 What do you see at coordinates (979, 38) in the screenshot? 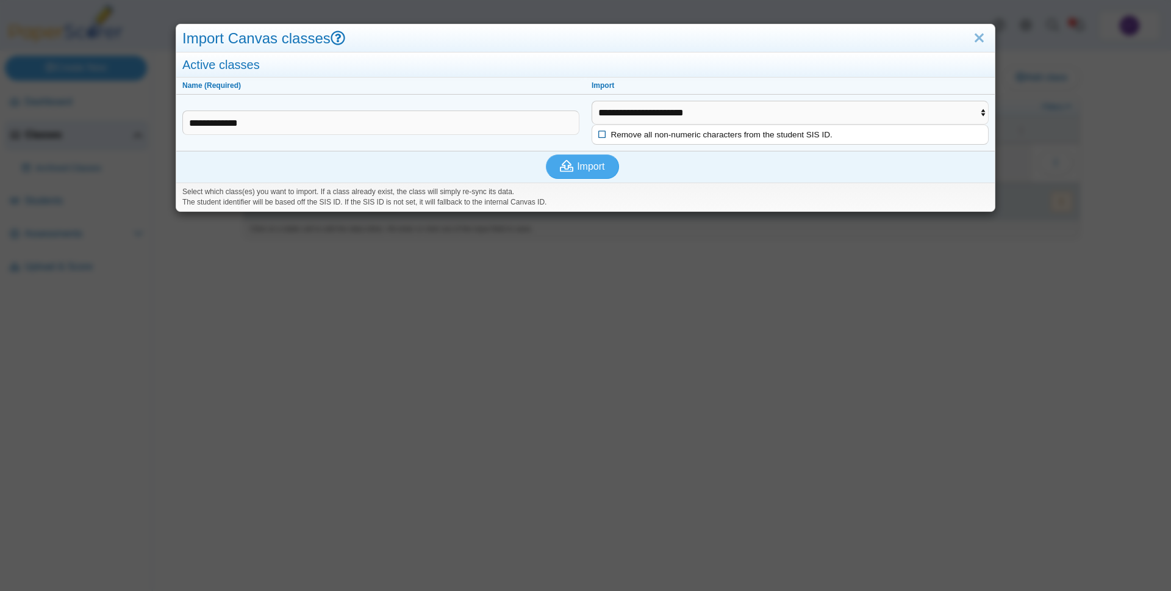
I see `a: Close` at bounding box center [979, 38].